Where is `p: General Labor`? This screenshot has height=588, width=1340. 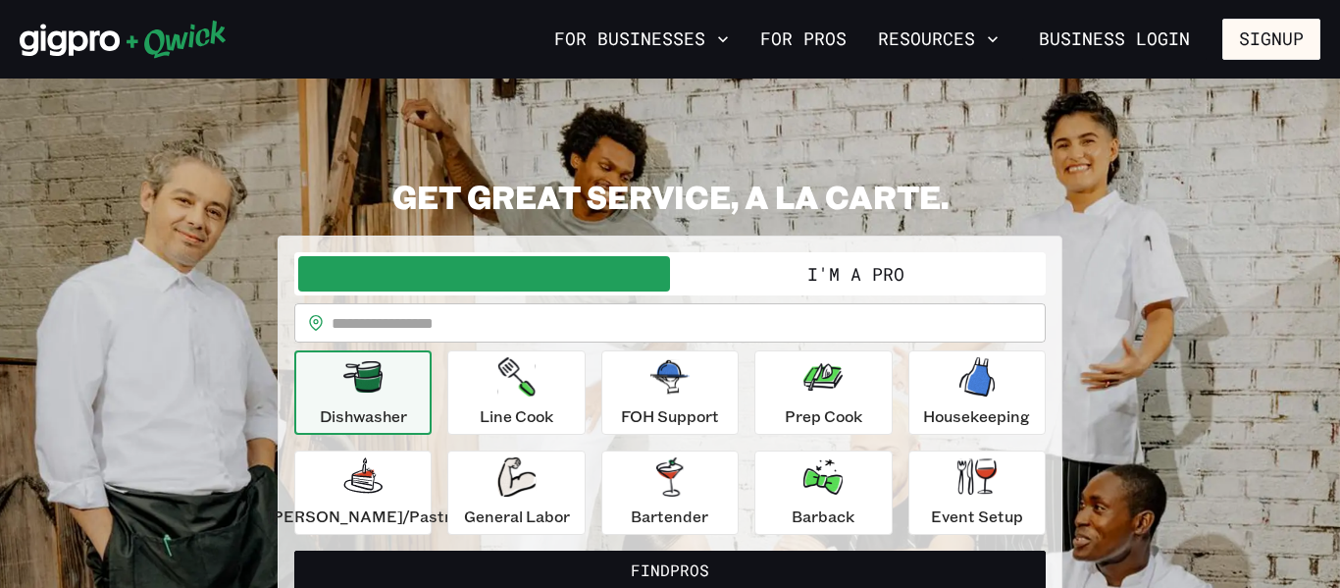 p: General Labor is located at coordinates (517, 516).